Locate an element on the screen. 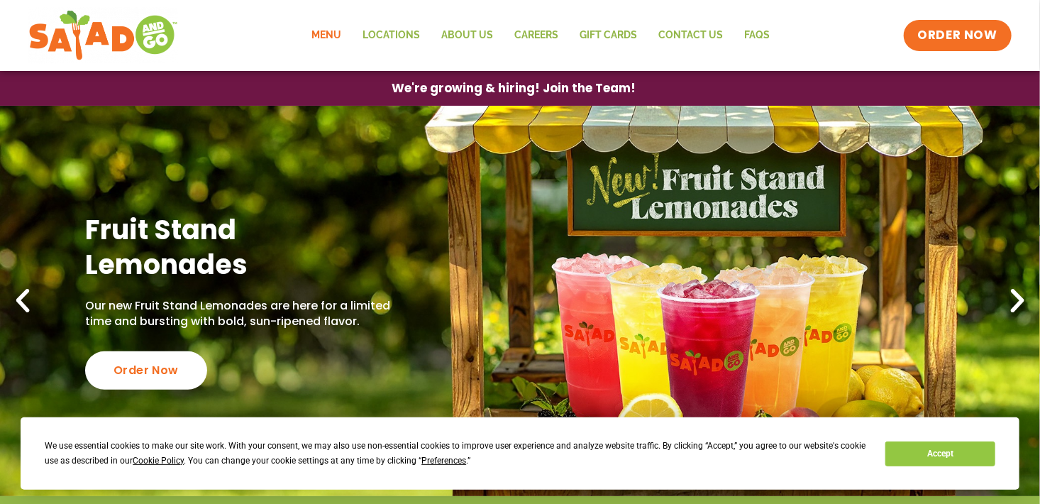 This screenshot has height=504, width=1040. div: Next slide is located at coordinates (1018, 301).